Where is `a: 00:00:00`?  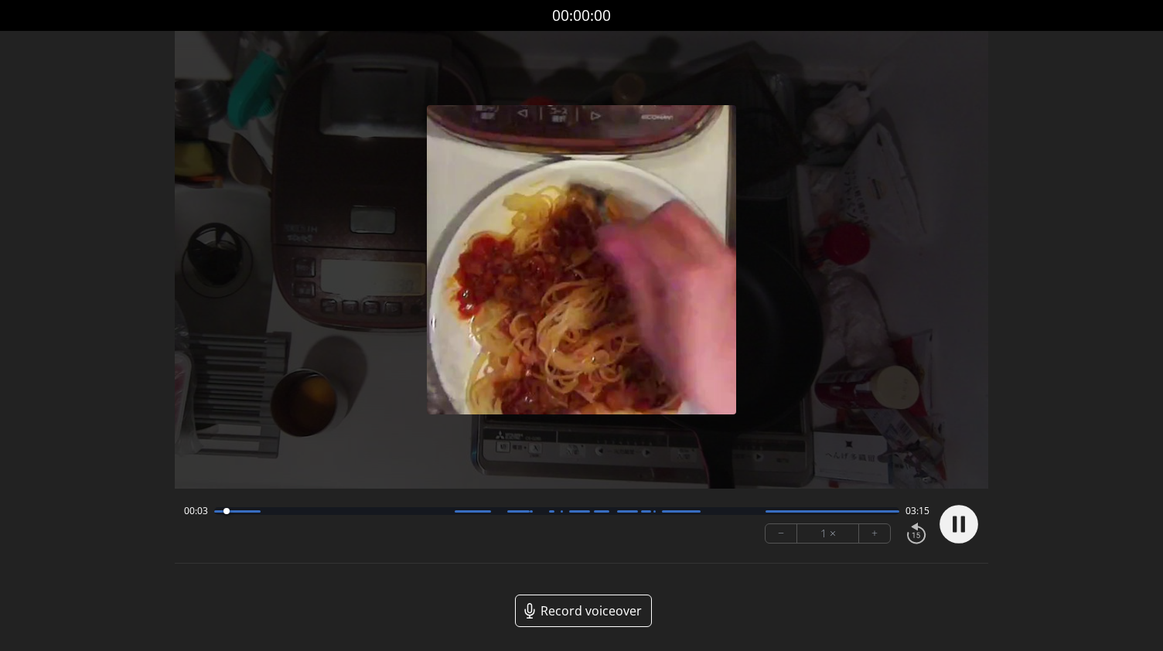
a: 00:00:00 is located at coordinates (581, 15).